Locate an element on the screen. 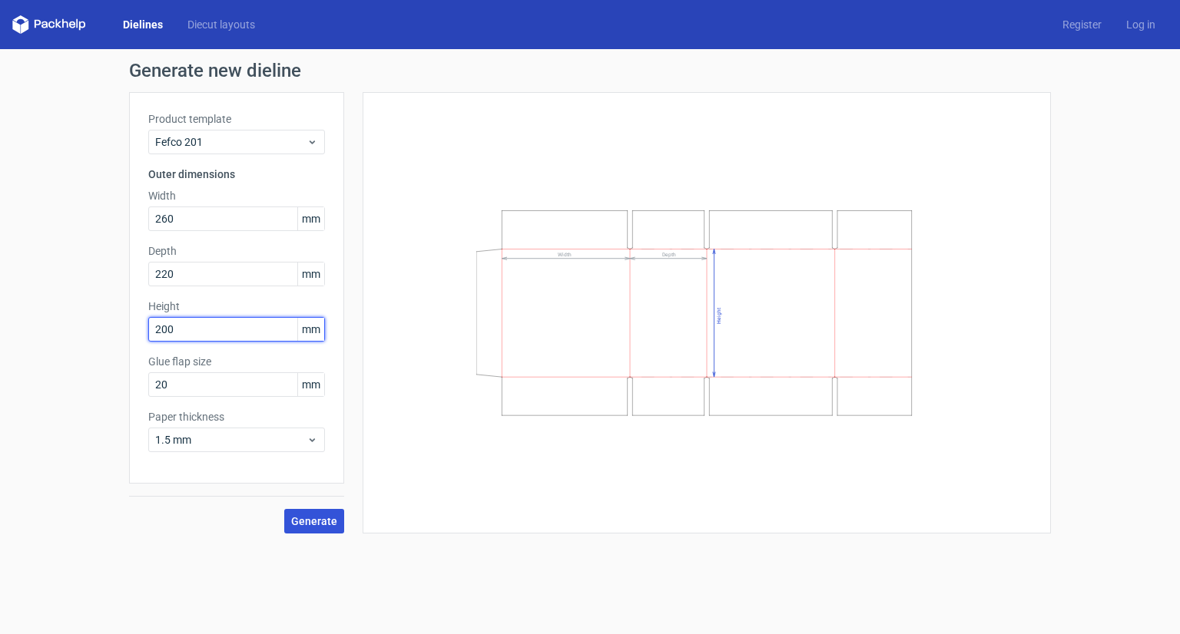 The width and height of the screenshot is (1180, 634). button: Generate is located at coordinates (314, 522).